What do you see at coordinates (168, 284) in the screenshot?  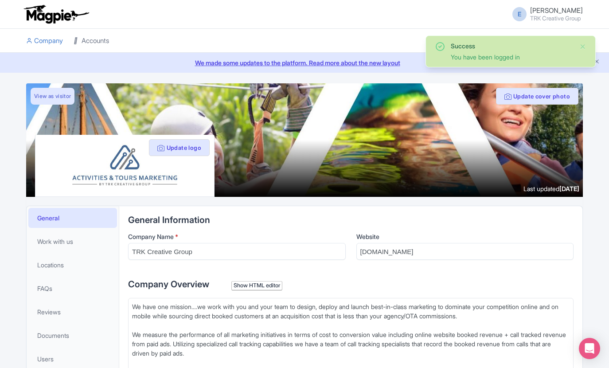 I see `span: Company Overview` at bounding box center [168, 284].